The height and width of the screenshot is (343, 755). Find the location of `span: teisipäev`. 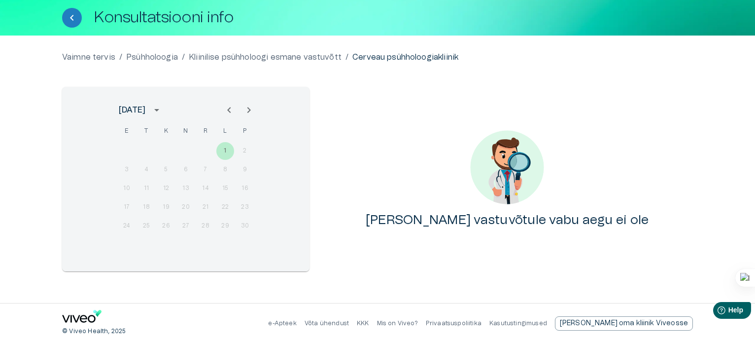

span: teisipäev is located at coordinates (146, 131).